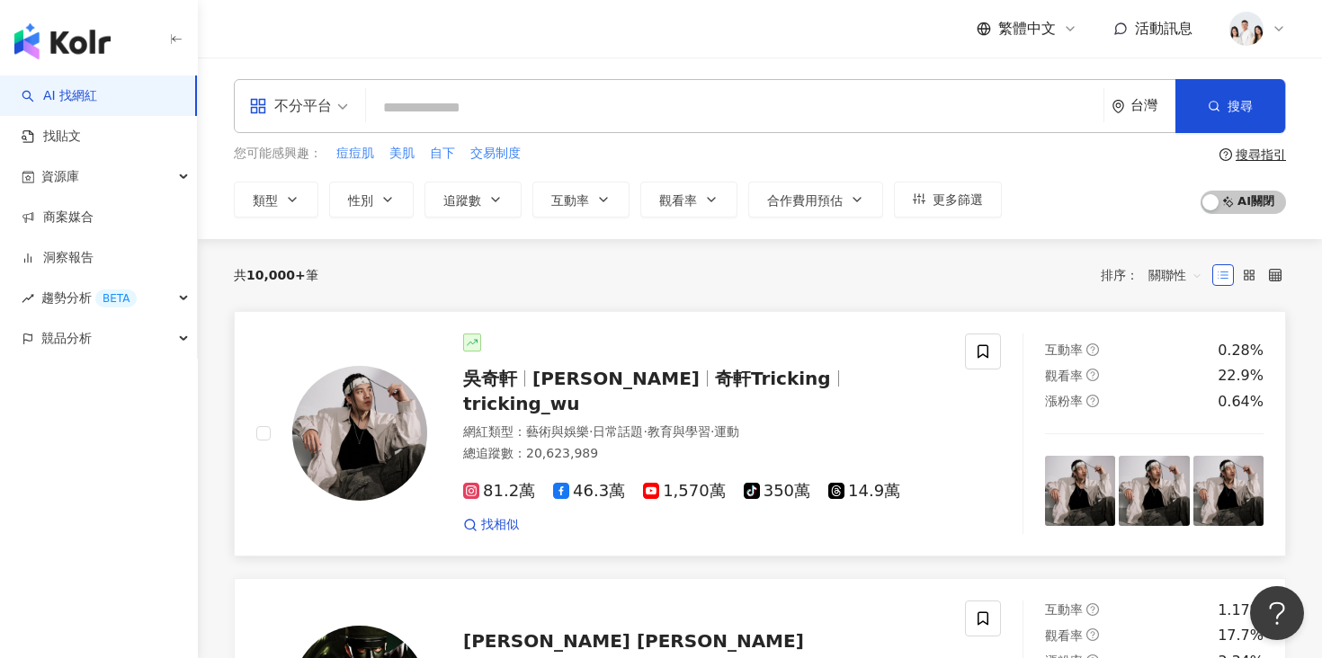  I want to click on button: 類型, so click(276, 200).